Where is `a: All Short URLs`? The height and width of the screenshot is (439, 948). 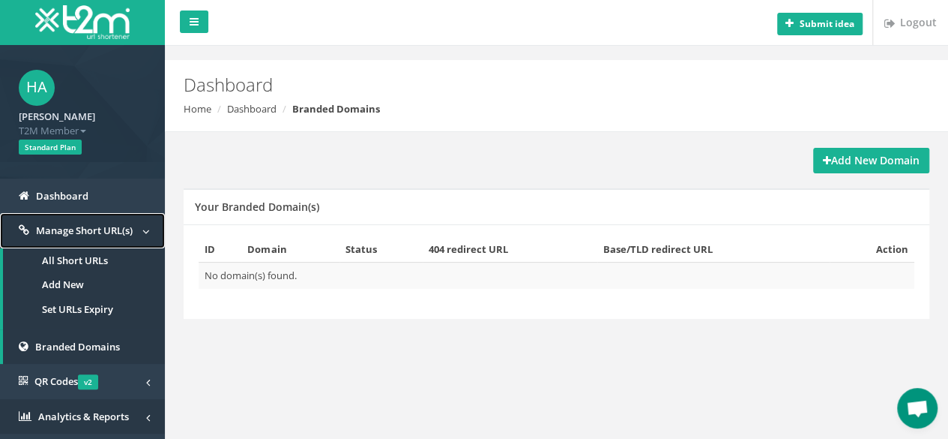
a: All Short URLs is located at coordinates (84, 260).